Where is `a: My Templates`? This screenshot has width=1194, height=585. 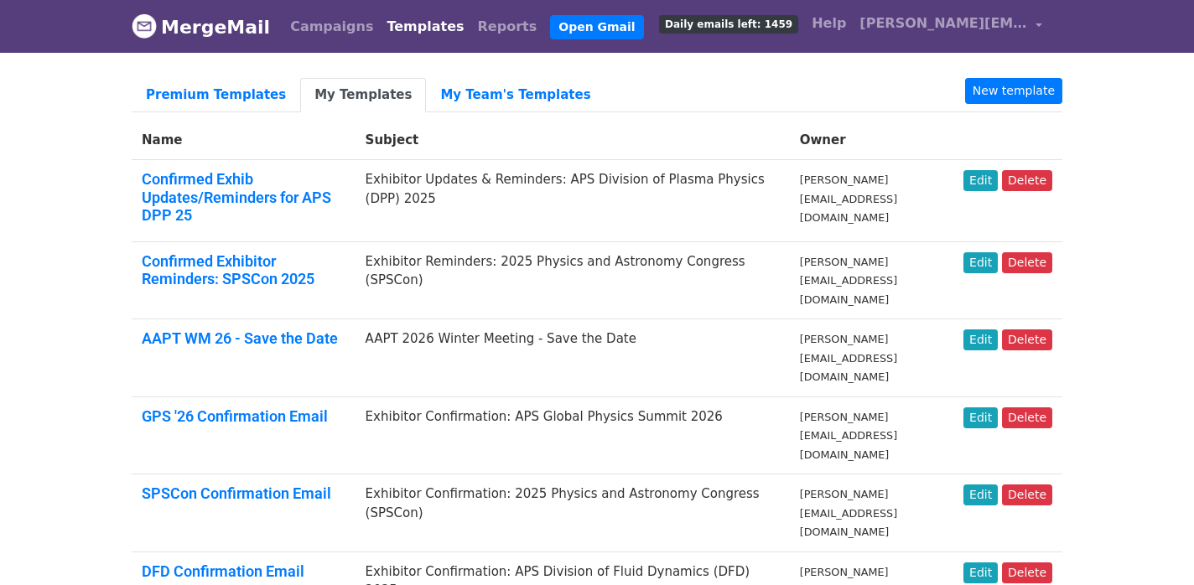
a: My Templates is located at coordinates (363, 95).